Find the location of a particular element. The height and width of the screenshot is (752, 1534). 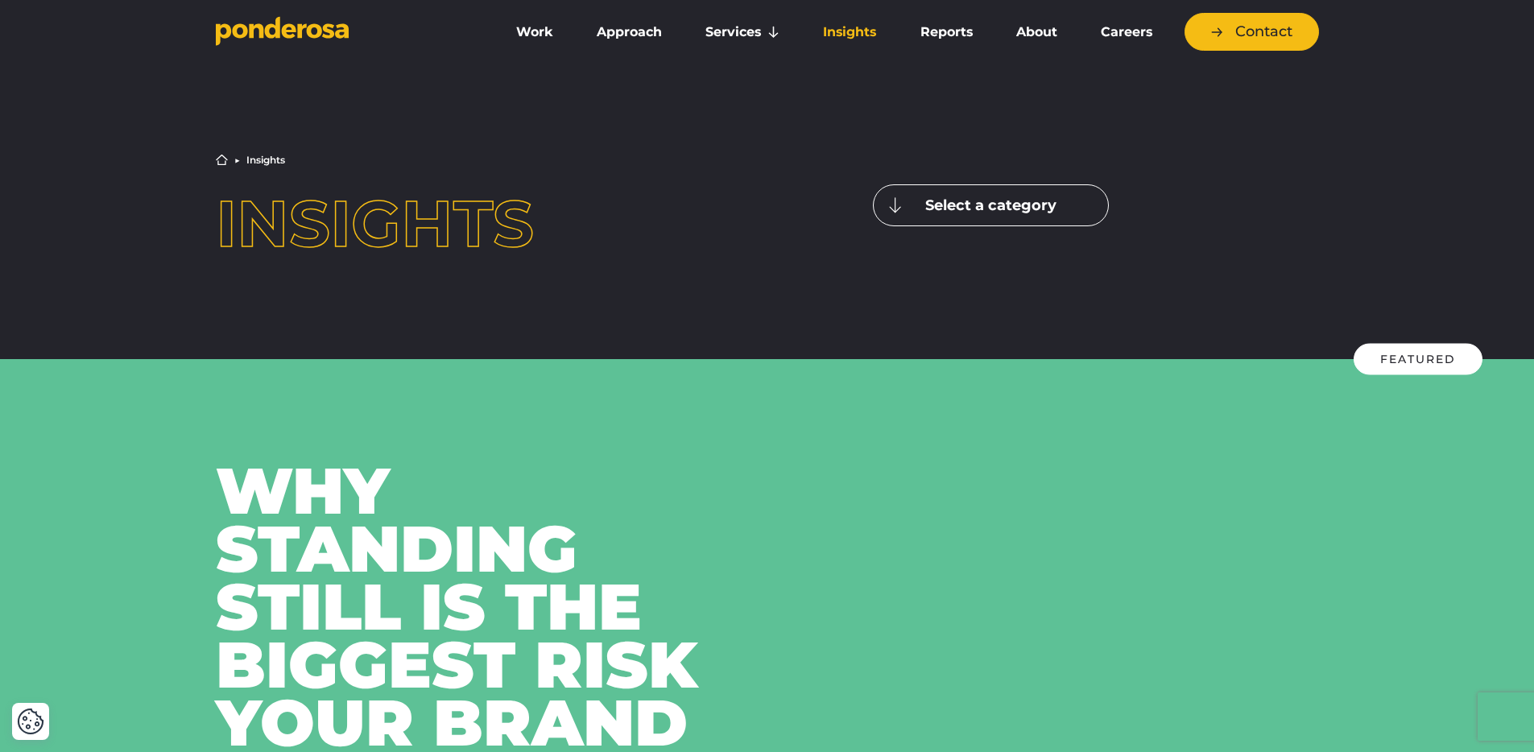

a: Insights is located at coordinates (849, 32).